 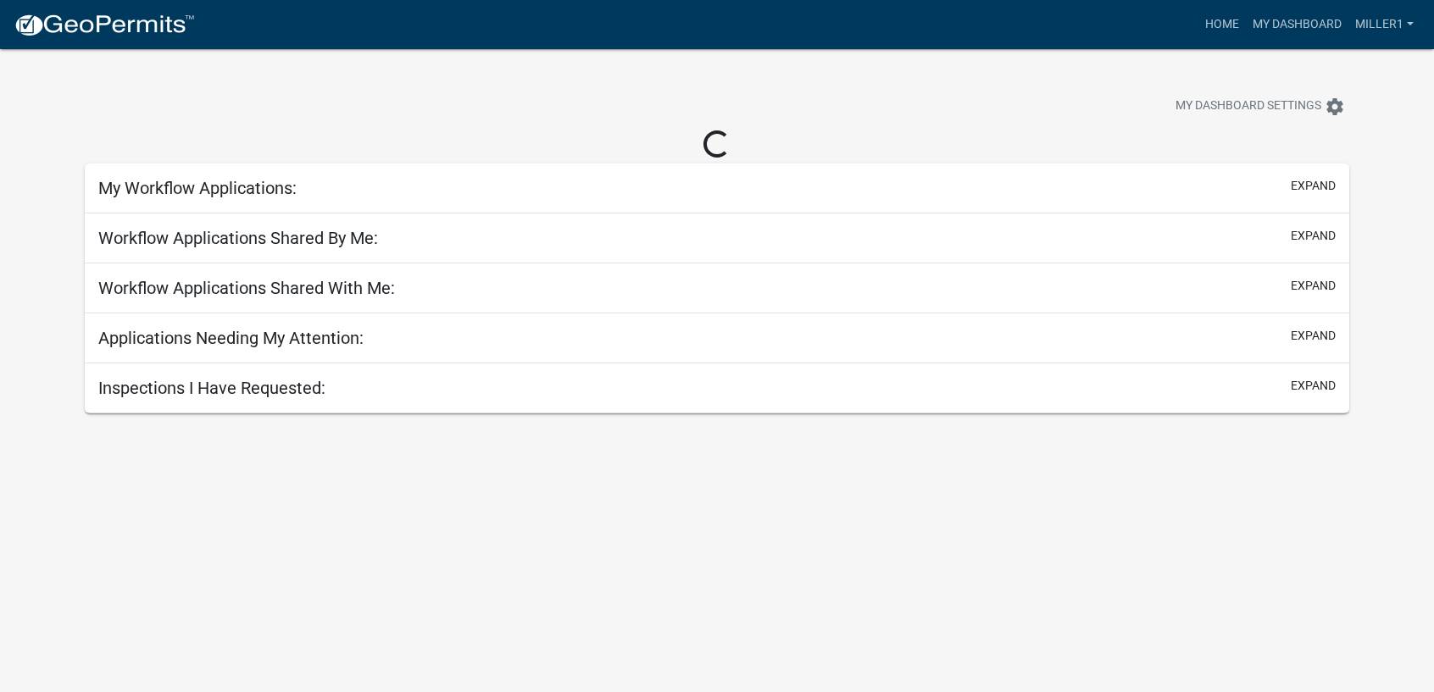 What do you see at coordinates (1384, 25) in the screenshot?
I see `a: MILLER1` at bounding box center [1384, 25].